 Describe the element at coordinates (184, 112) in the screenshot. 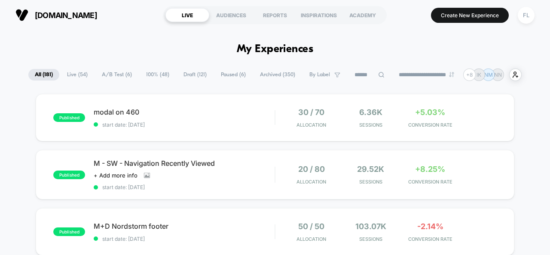

I see `span: modal on 460` at that location.